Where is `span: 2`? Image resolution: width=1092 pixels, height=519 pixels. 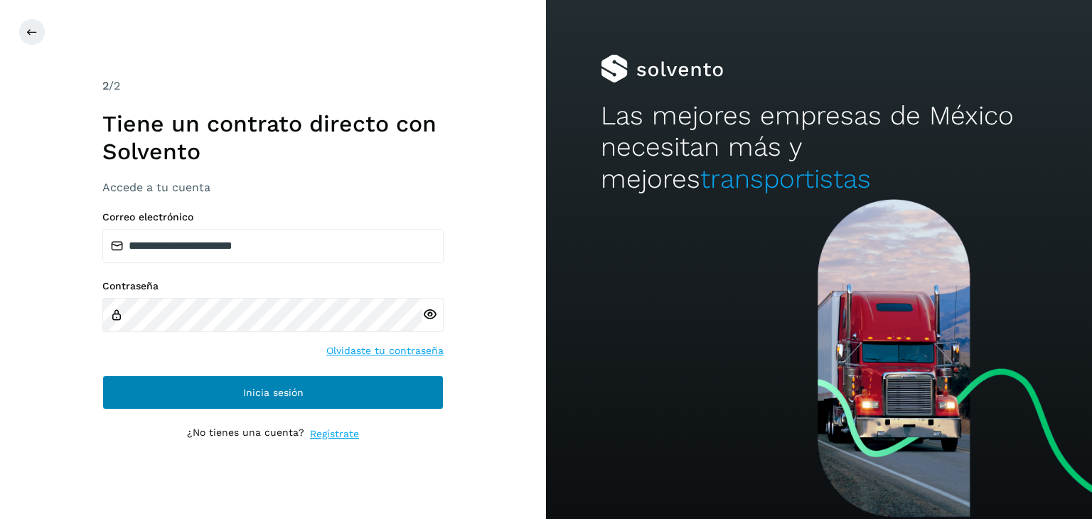 span: 2 is located at coordinates (105, 85).